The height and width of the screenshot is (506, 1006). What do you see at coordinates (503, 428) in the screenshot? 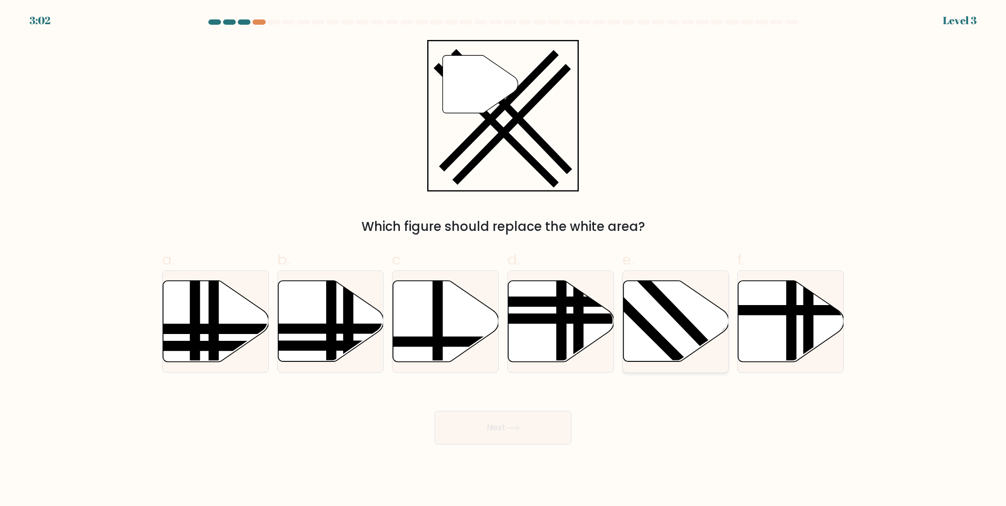
I see `button: Next` at bounding box center [503, 428].